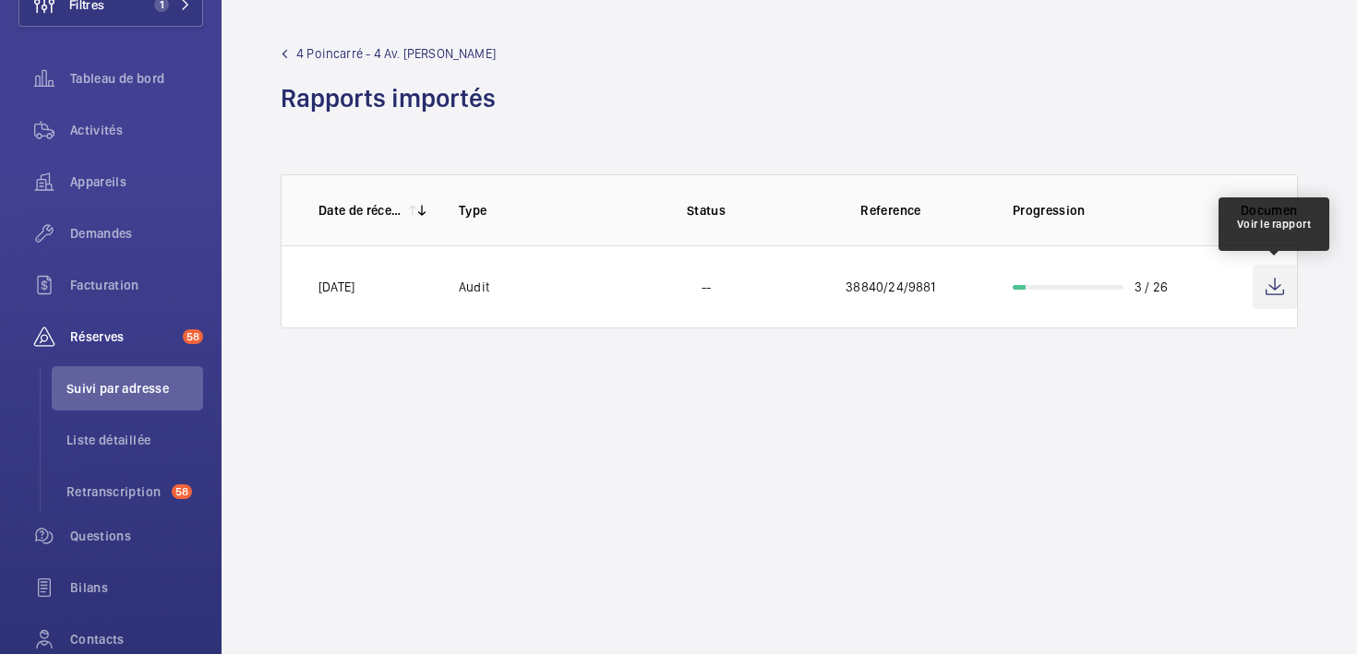  Describe the element at coordinates (135, 389) in the screenshot. I see `span: Suivi par adresse` at that location.